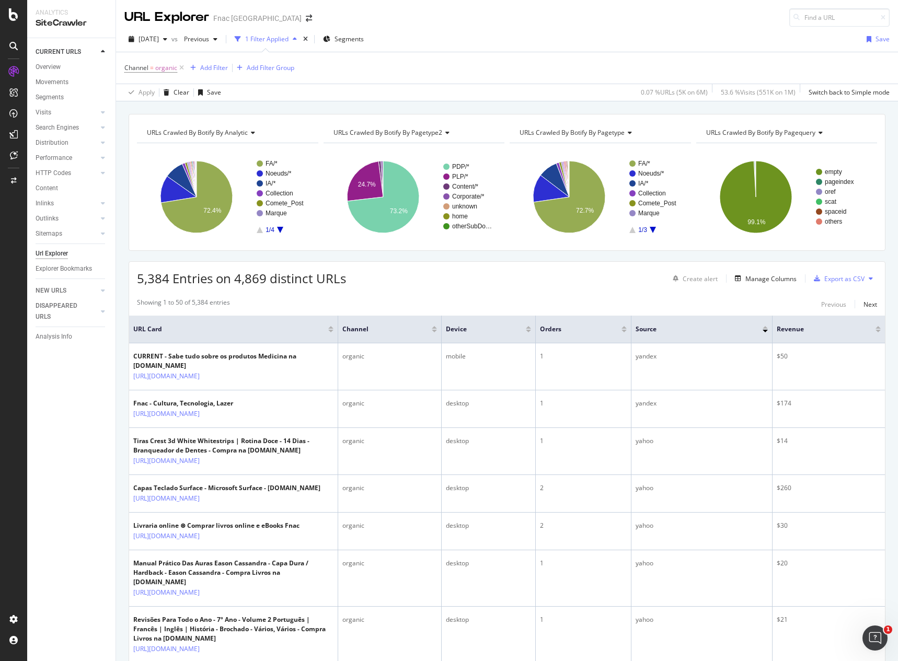 This screenshot has width=898, height=661. I want to click on div: Visits, so click(43, 112).